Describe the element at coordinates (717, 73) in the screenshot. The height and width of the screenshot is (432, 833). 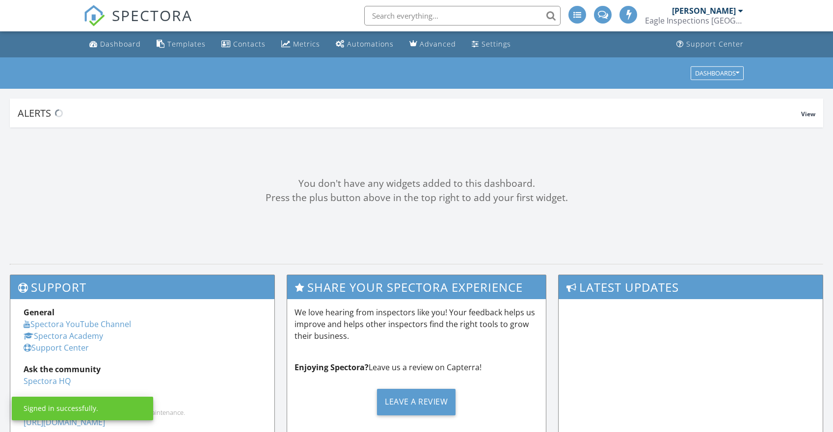
I see `div: Dashboards` at that location.